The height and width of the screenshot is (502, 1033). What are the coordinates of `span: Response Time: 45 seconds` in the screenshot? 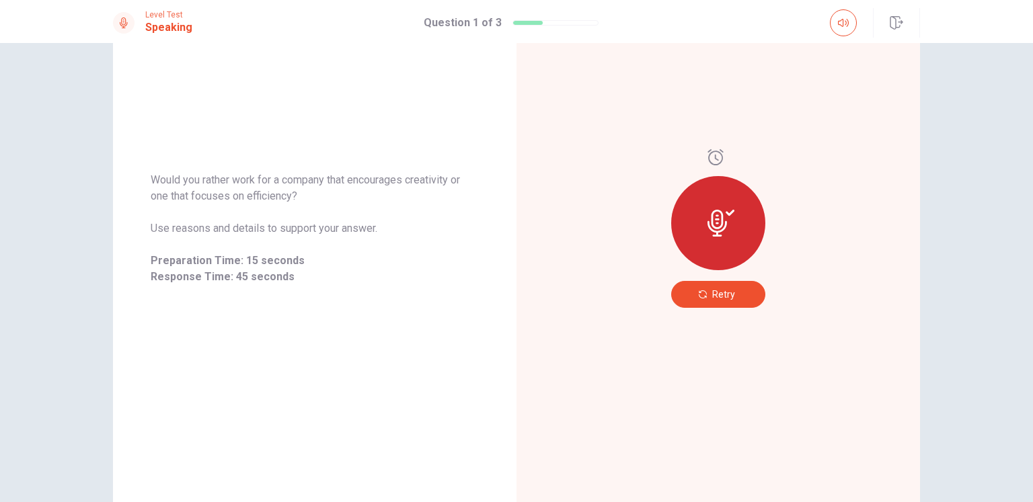 It's located at (315, 277).